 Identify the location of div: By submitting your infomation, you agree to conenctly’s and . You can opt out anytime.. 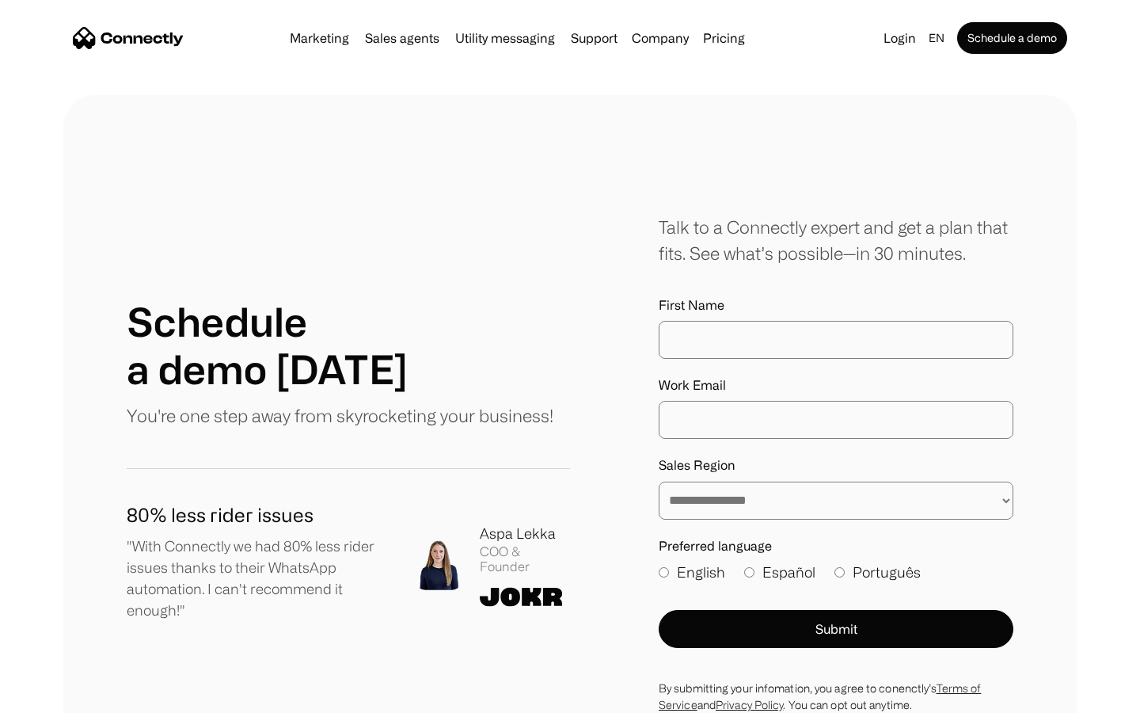
(836, 696).